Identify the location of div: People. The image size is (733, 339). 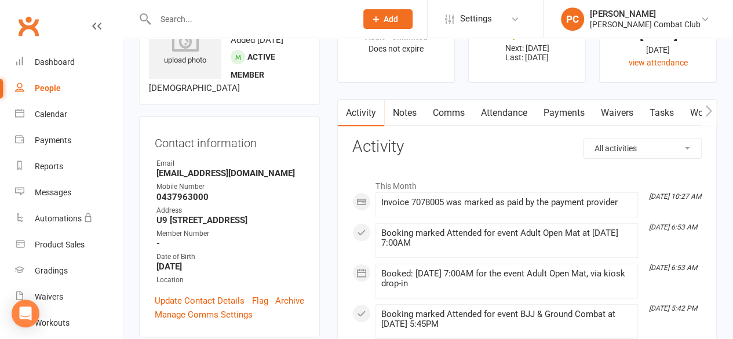
(48, 88).